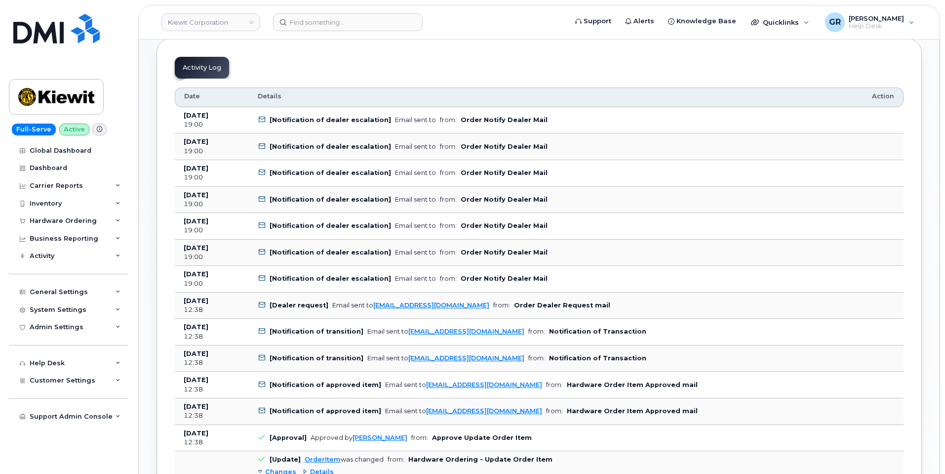 The height and width of the screenshot is (474, 945). I want to click on div: Approved by, so click(359, 437).